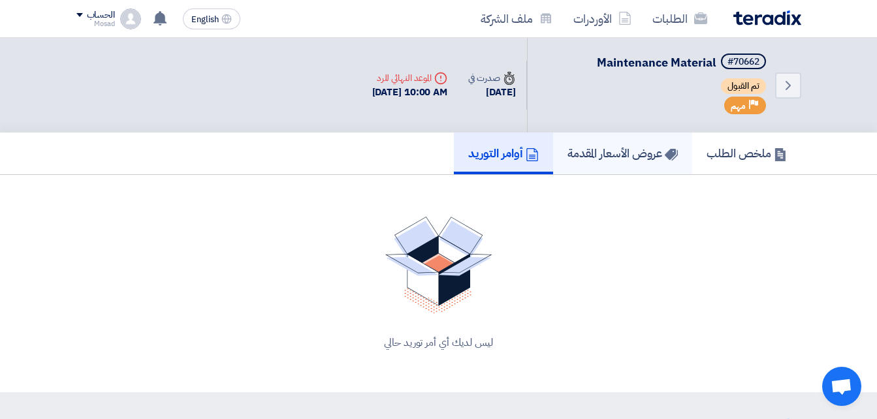 The width and height of the screenshot is (877, 419). What do you see at coordinates (680, 18) in the screenshot?
I see `a: الطلبات` at bounding box center [680, 18].